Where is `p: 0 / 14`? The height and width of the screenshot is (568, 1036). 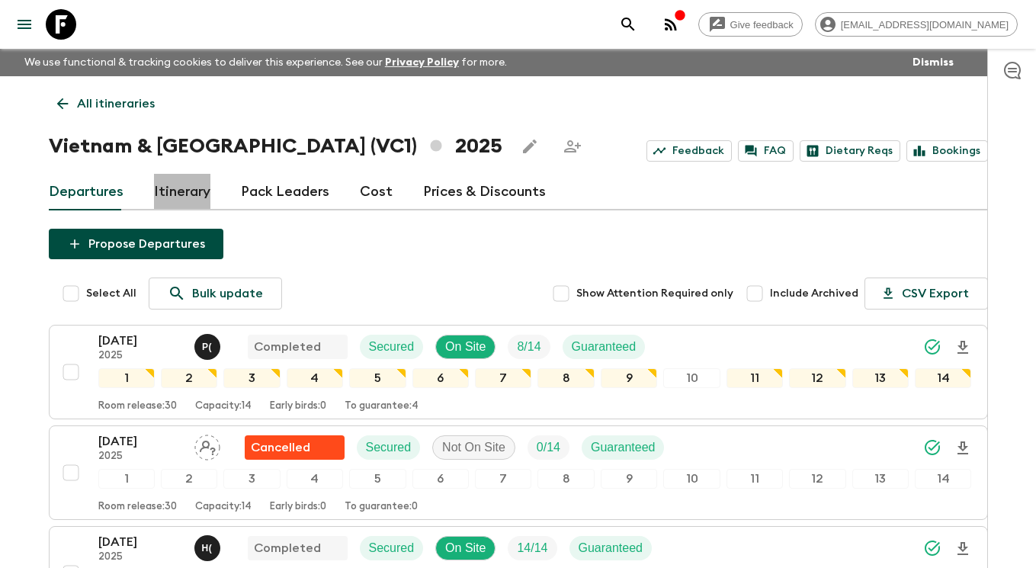 p: 0 / 14 is located at coordinates (548, 448).